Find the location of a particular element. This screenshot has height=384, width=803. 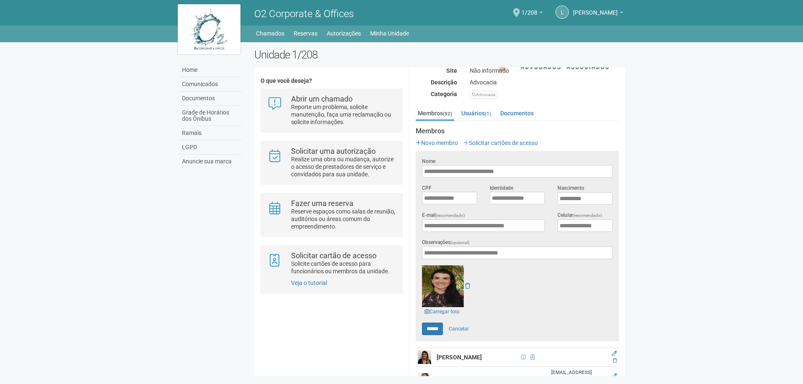

h2: Unidade 1/208 is located at coordinates (439, 55).